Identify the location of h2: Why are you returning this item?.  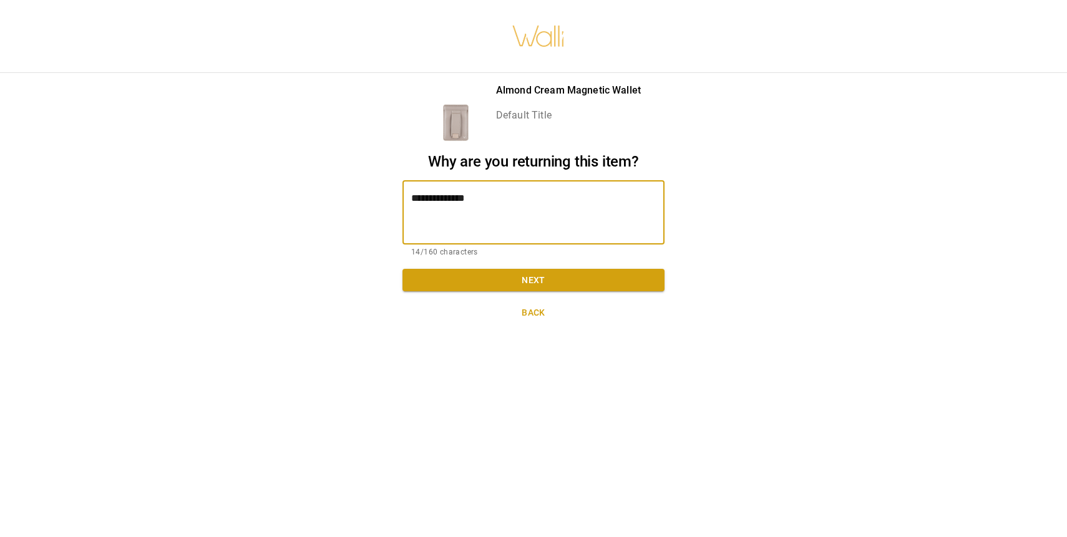
(533, 162).